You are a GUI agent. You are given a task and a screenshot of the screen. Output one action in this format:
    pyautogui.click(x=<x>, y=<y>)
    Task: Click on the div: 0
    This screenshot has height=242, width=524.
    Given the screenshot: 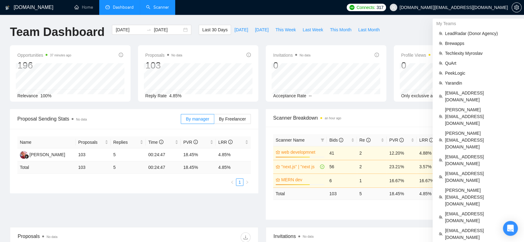 What is the action you would take?
    pyautogui.click(x=292, y=65)
    